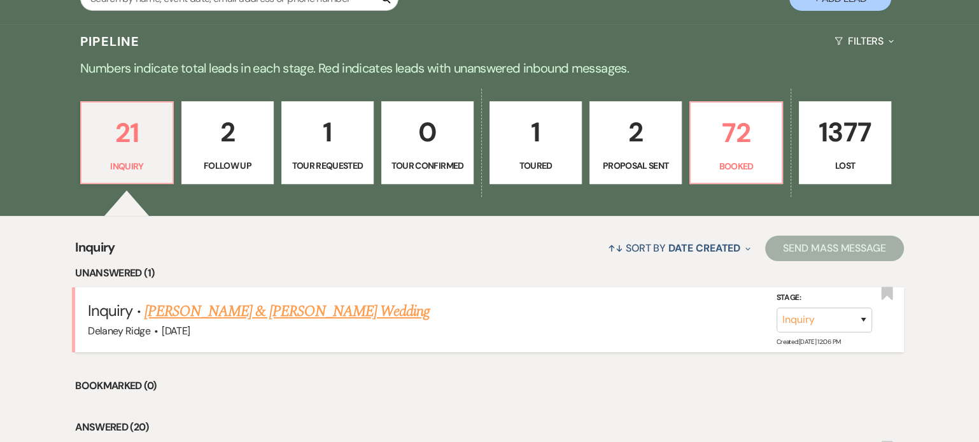  I want to click on a: 0Tour Confirmed, so click(427, 143).